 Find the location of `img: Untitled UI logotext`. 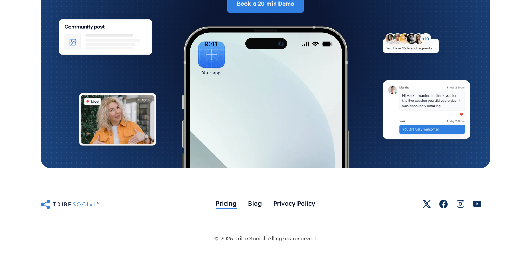

img: Untitled UI logotext is located at coordinates (70, 204).